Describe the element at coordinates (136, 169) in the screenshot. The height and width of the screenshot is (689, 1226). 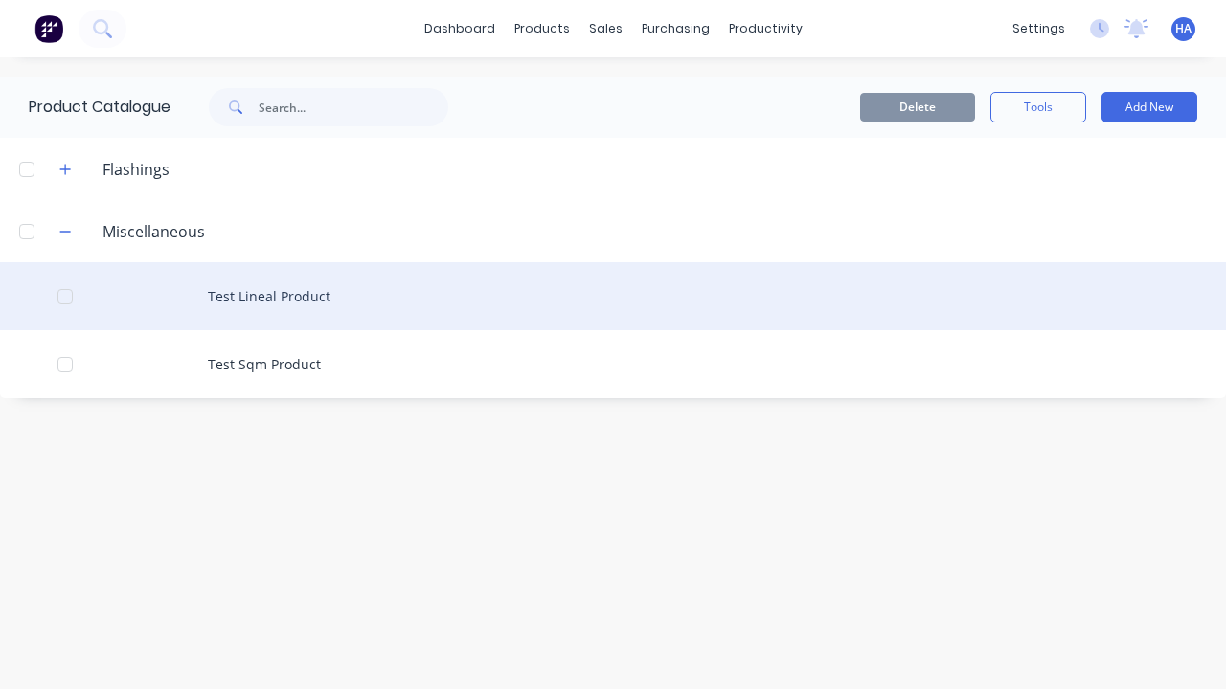
I see `div: Flashings` at that location.